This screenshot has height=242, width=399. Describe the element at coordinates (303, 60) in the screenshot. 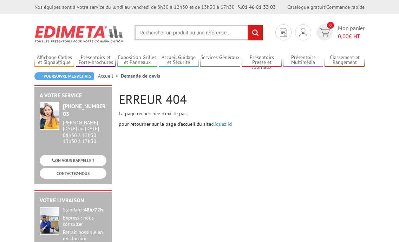

I see `a: Présentoirs Multimédia` at that location.